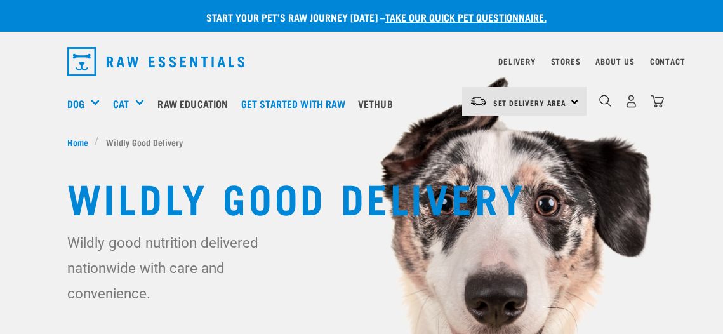 This screenshot has height=334, width=723. I want to click on span: Home, so click(77, 142).